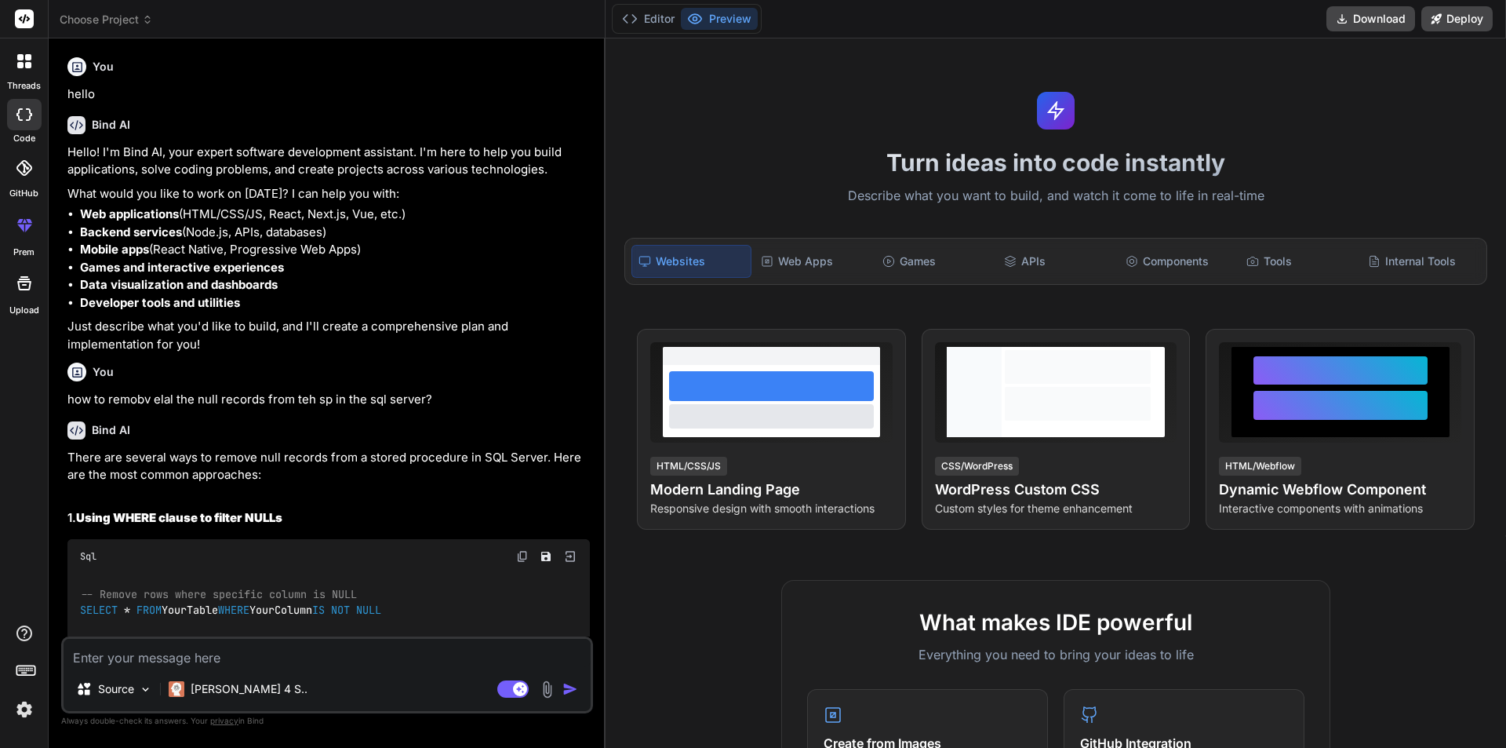  Describe the element at coordinates (771, 489) in the screenshot. I see `h4: Modern Landing Page` at that location.